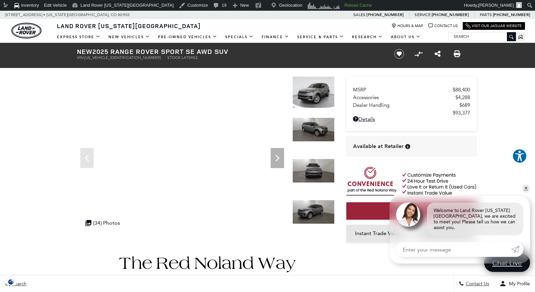 The height and width of the screenshot is (292, 535). I want to click on span: $88,400, so click(461, 90).